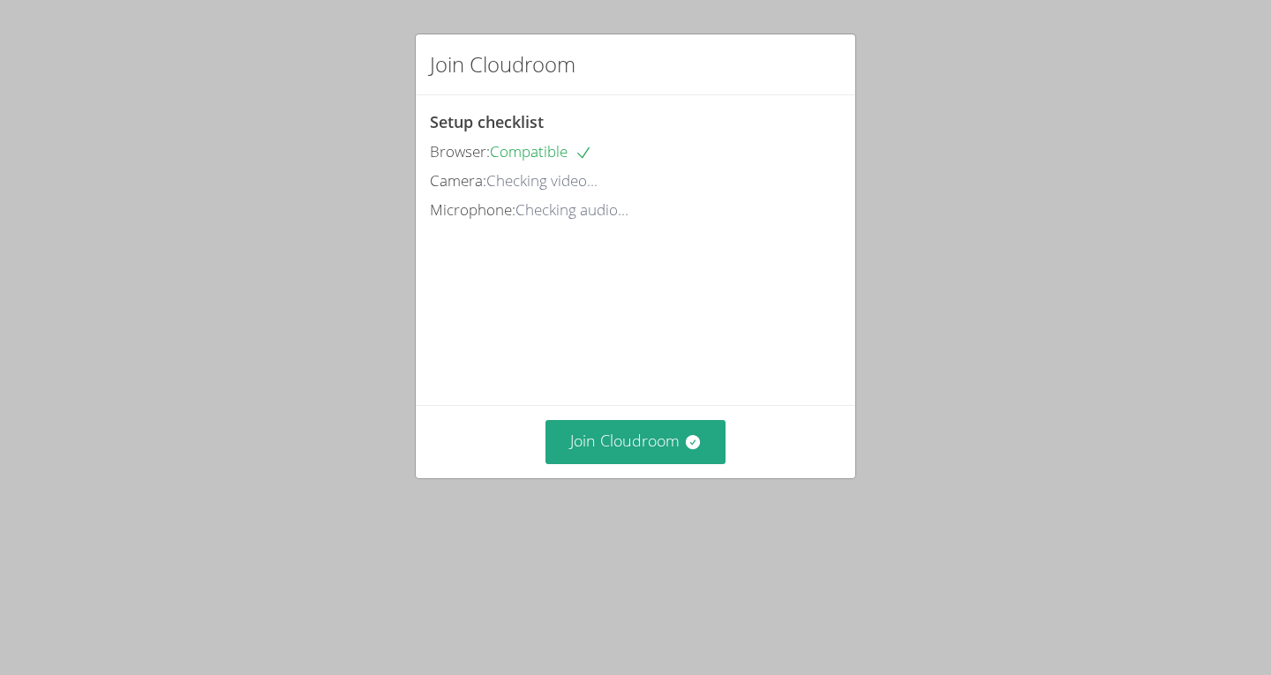  What do you see at coordinates (502, 64) in the screenshot?
I see `h2: Join Cloudroom` at bounding box center [502, 64].